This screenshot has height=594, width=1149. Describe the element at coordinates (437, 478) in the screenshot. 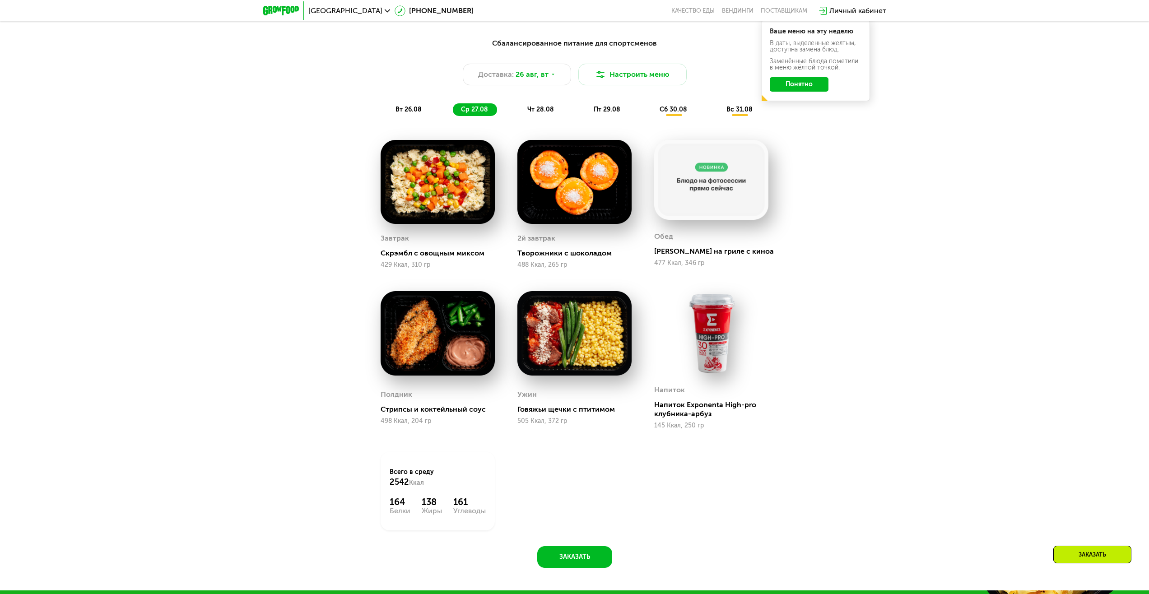

I see `div: Всего в среду` at that location.